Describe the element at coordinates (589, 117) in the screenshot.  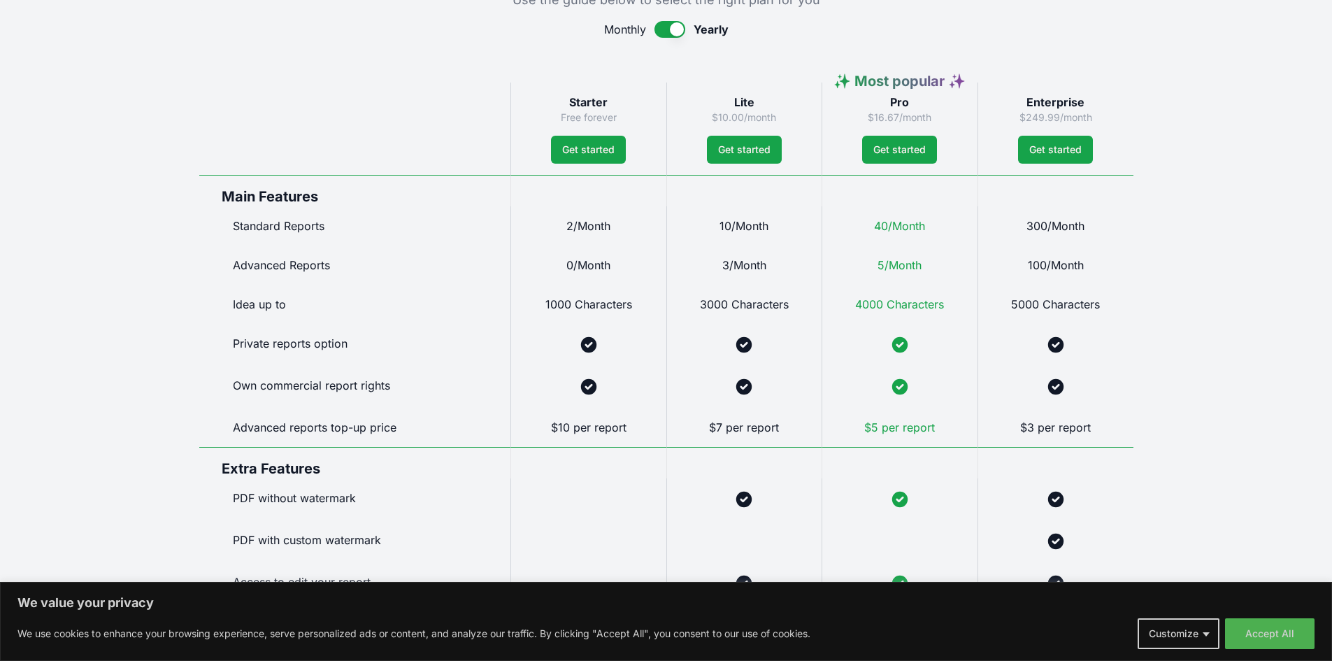
I see `p: Free forever` at that location.